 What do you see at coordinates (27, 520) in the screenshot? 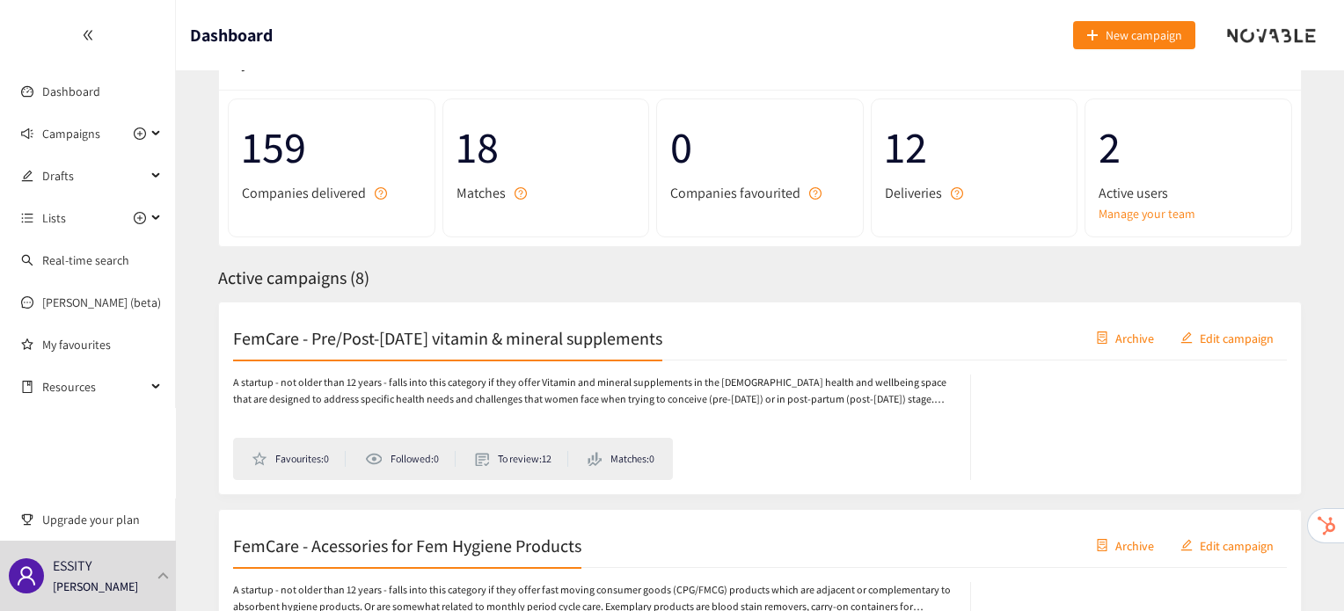
I see `span: trophy` at bounding box center [27, 520].